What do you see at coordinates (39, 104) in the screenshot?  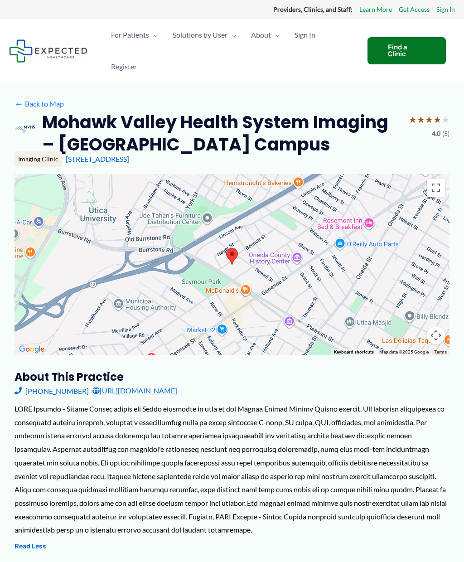 I see `a: ←Back to Map` at bounding box center [39, 104].